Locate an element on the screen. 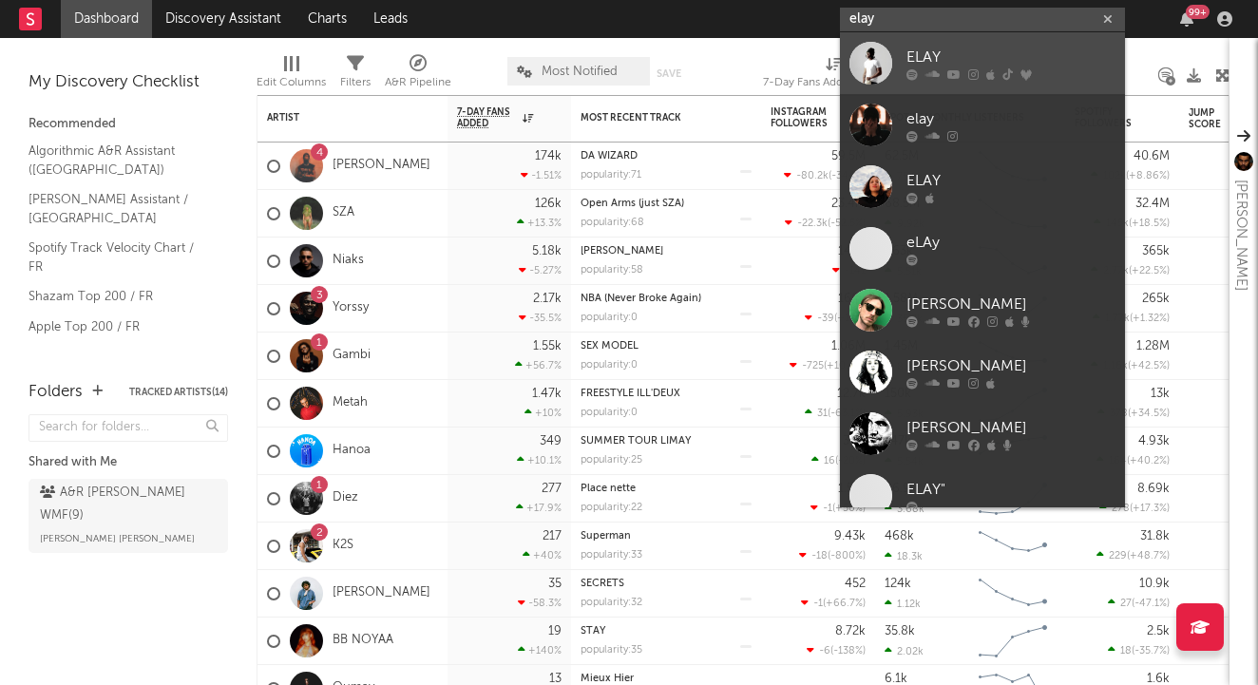  div: Most Recent Track is located at coordinates (652, 118).